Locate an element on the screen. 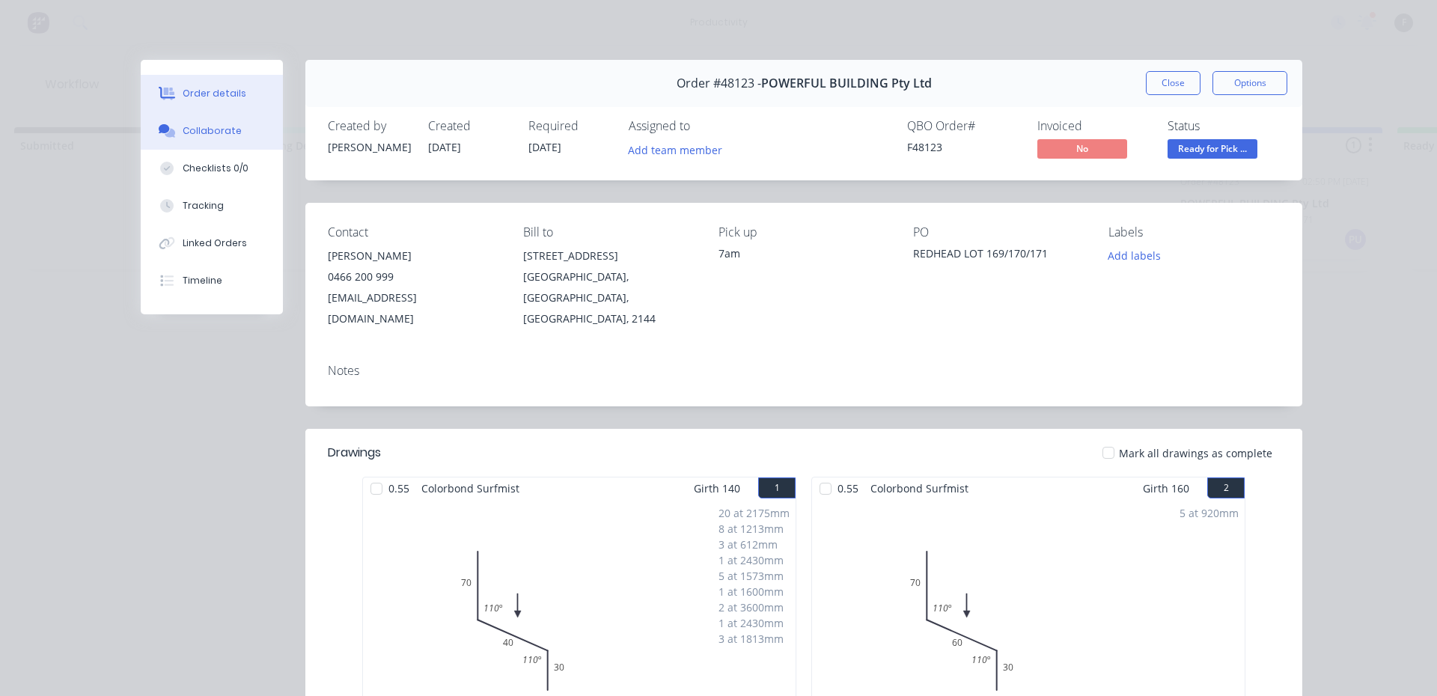  button: Options is located at coordinates (1250, 83).